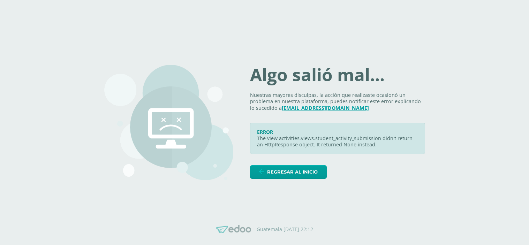 Image resolution: width=529 pixels, height=245 pixels. What do you see at coordinates (292, 172) in the screenshot?
I see `span: Regresar al inicio` at bounding box center [292, 172].